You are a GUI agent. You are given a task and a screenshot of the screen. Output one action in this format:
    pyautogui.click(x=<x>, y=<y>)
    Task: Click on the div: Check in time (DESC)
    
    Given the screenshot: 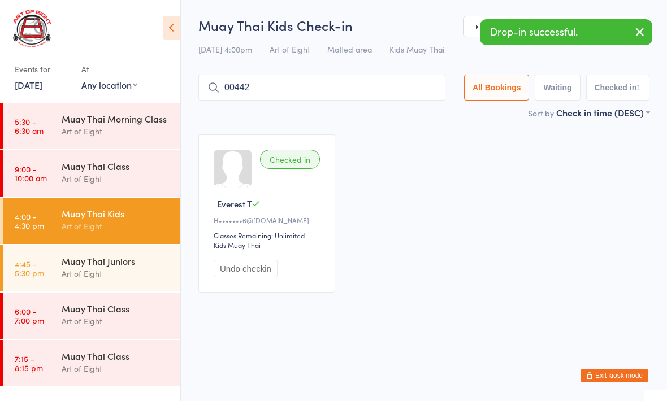 What is the action you would take?
    pyautogui.click(x=602, y=112)
    